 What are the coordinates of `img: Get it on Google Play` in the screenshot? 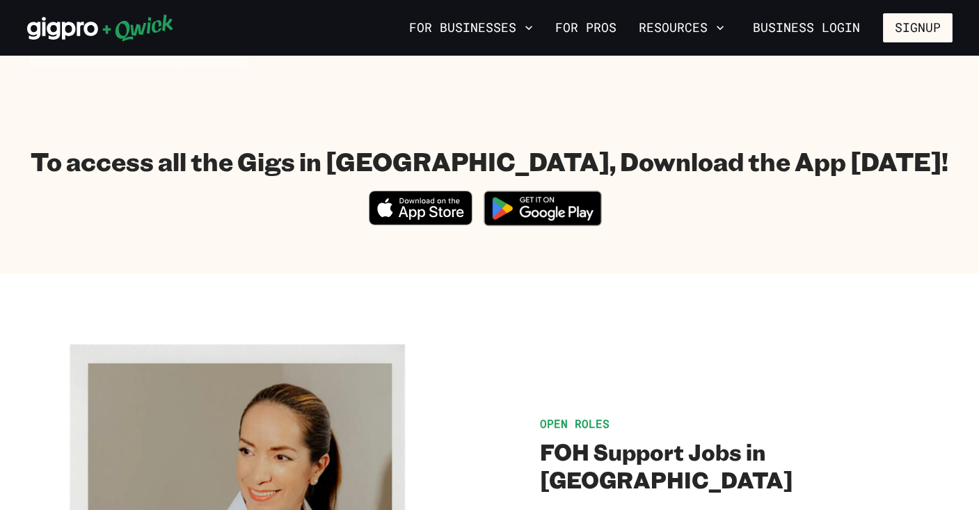 It's located at (543, 208).